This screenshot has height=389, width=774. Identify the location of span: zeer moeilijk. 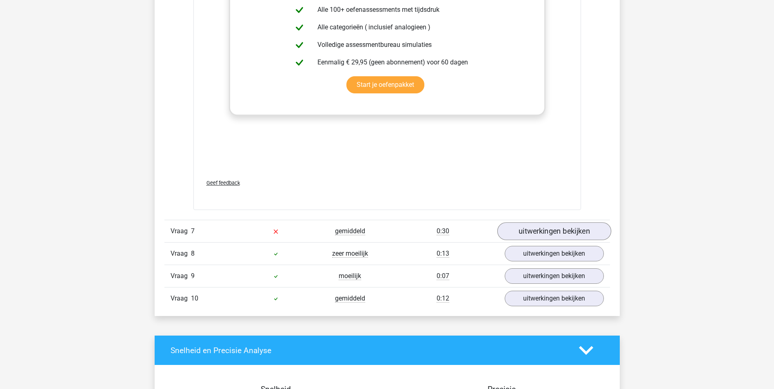
(350, 254).